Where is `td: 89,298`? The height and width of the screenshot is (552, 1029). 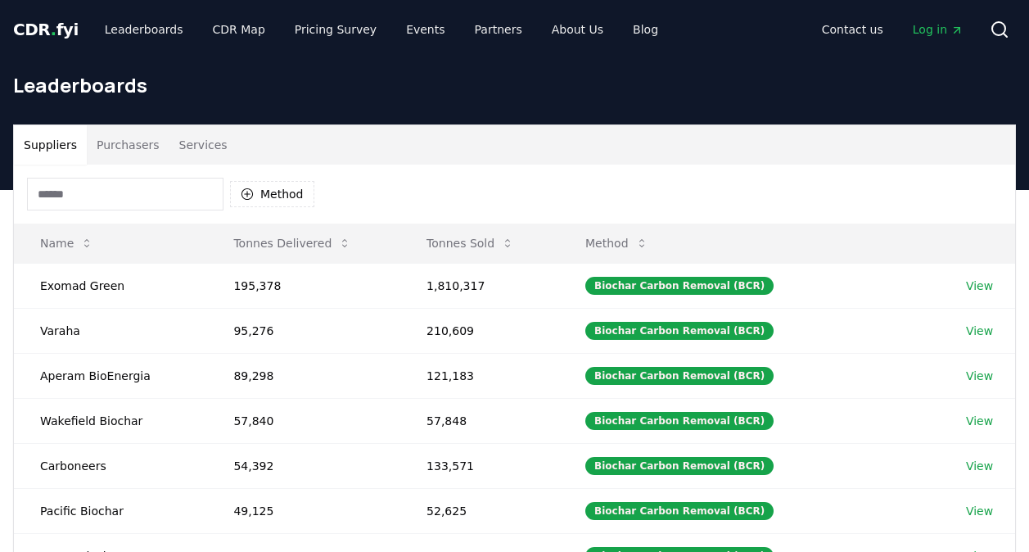
td: 89,298 is located at coordinates (304, 375).